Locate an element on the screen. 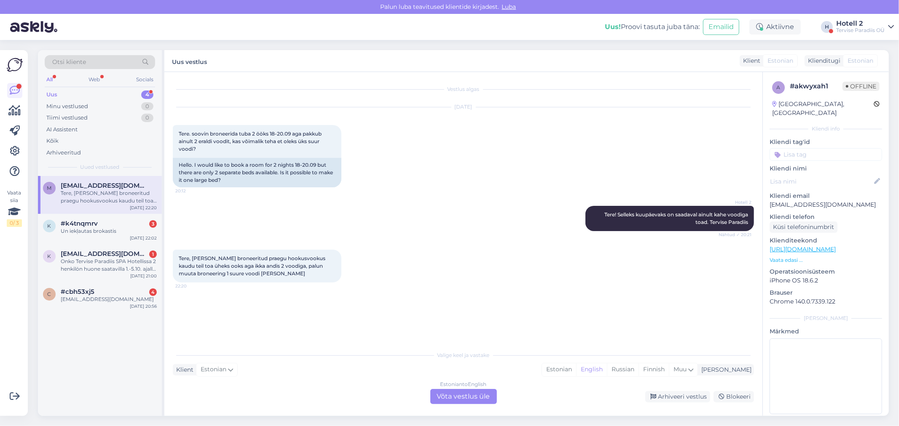  img: Askly Logo is located at coordinates (15, 65).